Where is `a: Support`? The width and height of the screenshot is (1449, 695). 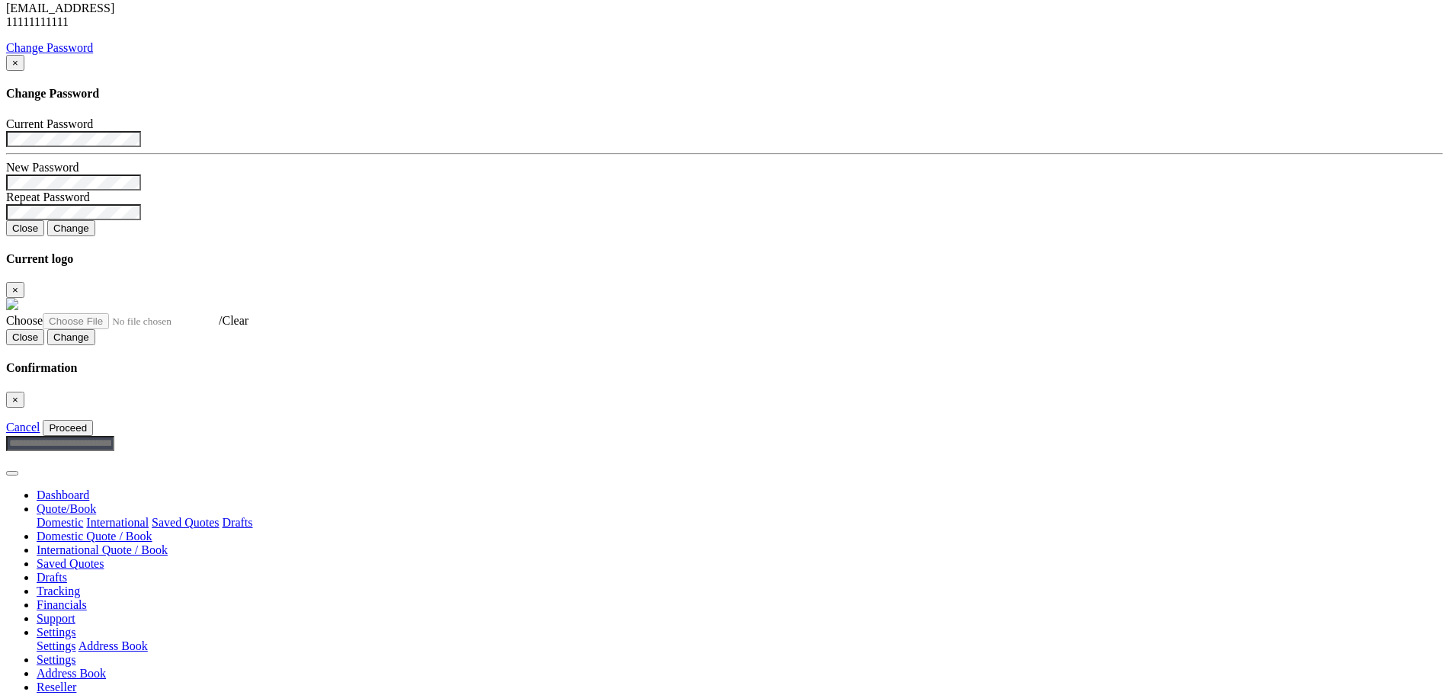
a: Support is located at coordinates (56, 618).